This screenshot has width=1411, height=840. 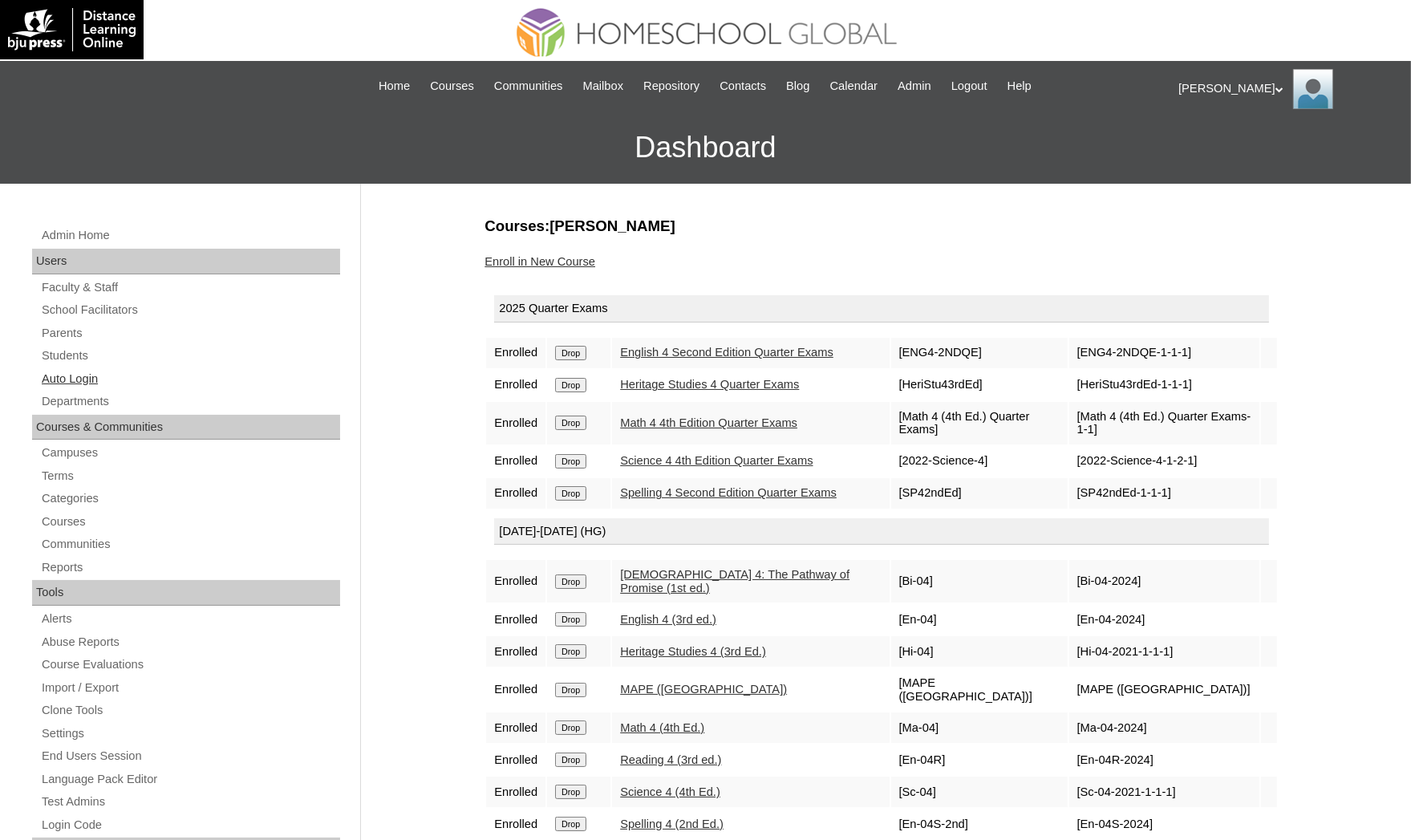 What do you see at coordinates (693, 652) in the screenshot?
I see `a: Heritage Studies 4 (3rd Ed.)` at bounding box center [693, 652].